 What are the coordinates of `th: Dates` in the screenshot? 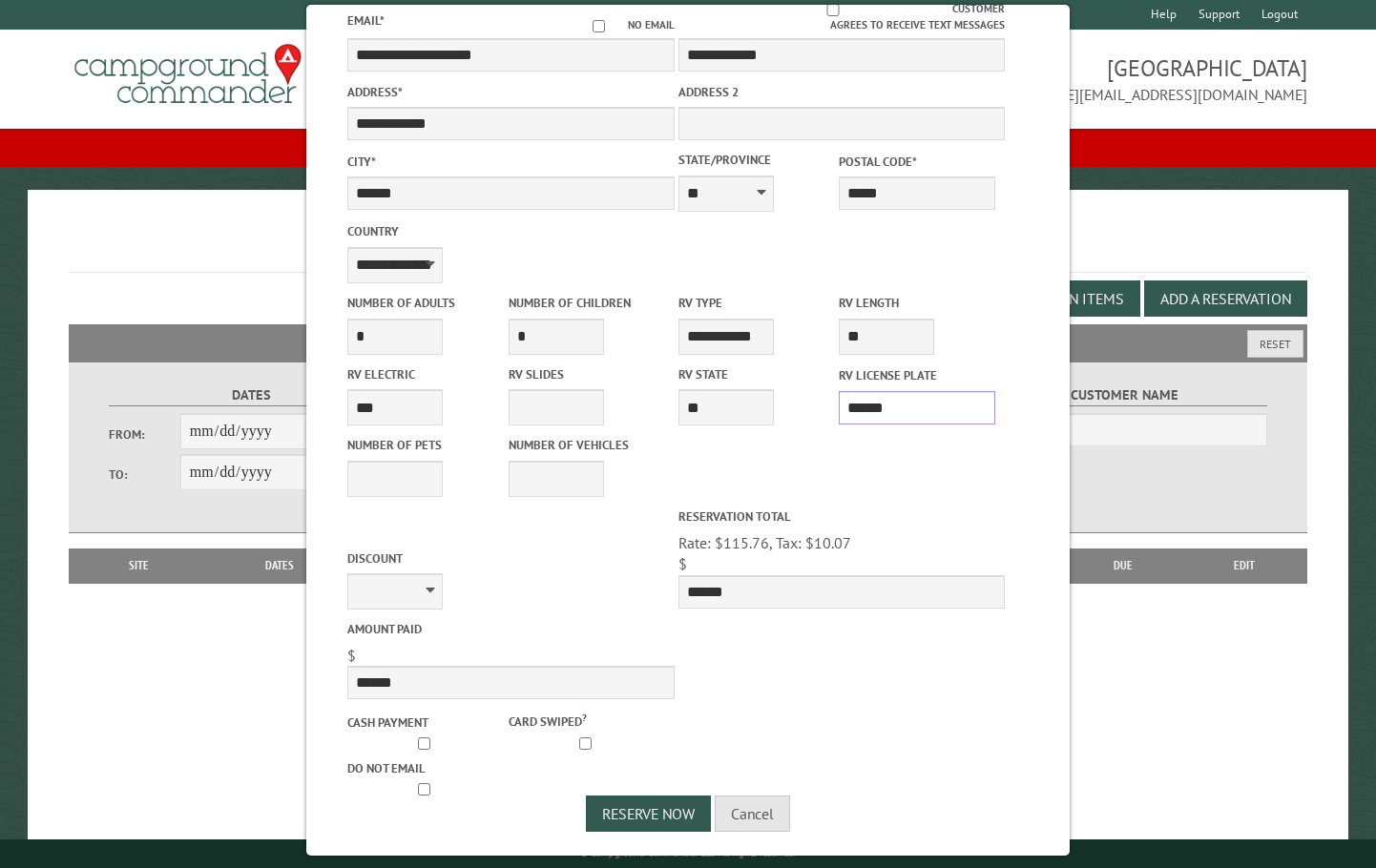 It's located at (278, 566).